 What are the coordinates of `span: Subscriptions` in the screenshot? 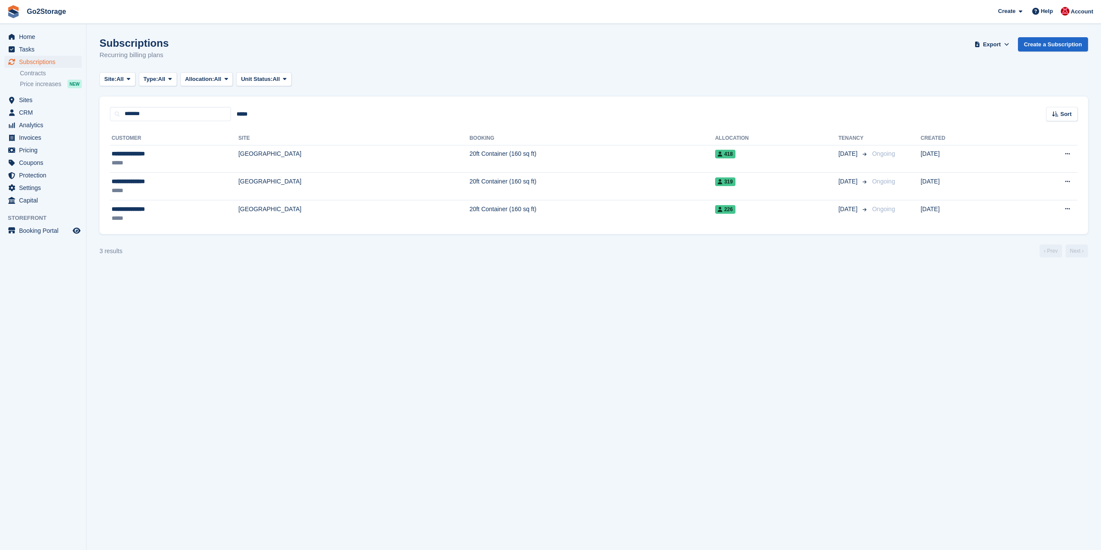 It's located at (45, 62).